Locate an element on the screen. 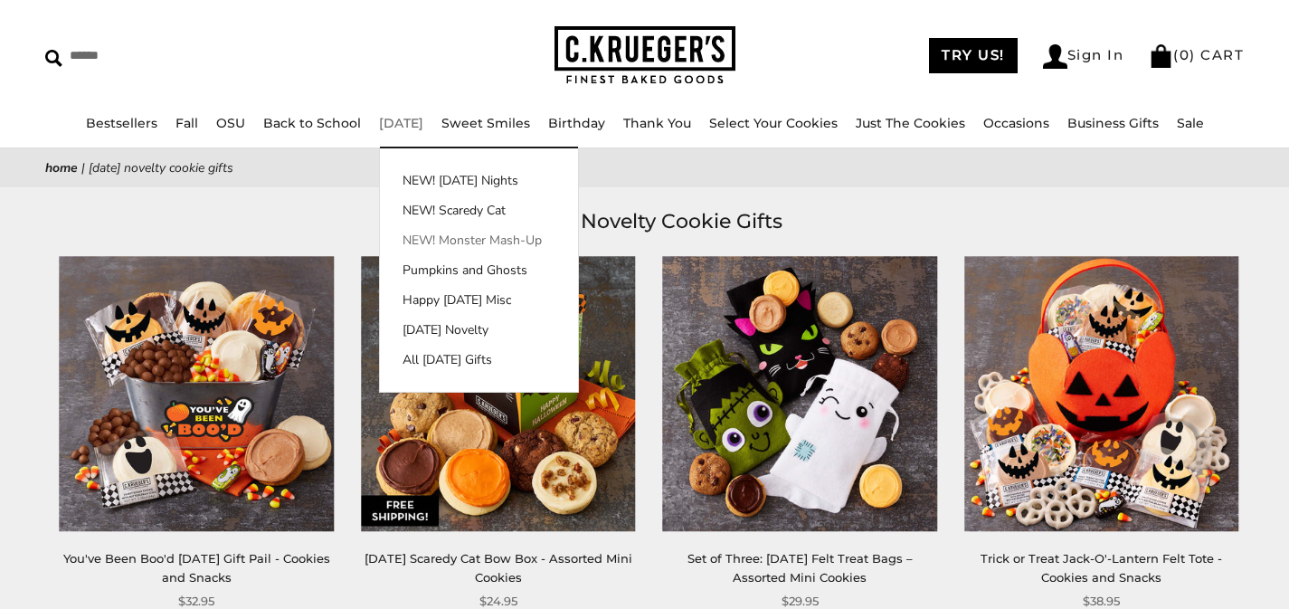 The image size is (1289, 609). a: Occasions is located at coordinates (1016, 123).